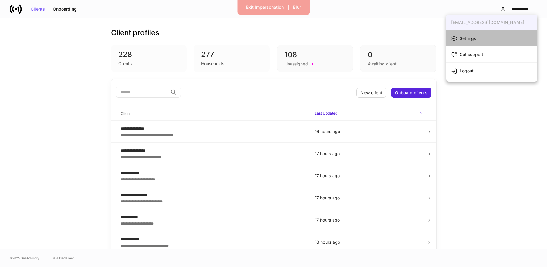  I want to click on div: Exit Impersonation, so click(265, 7).